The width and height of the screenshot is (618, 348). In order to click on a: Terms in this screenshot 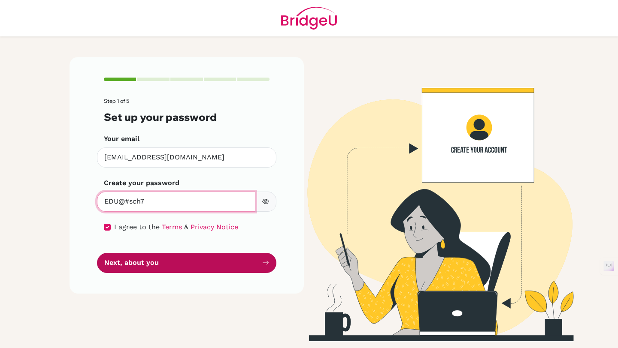, I will do `click(172, 227)`.